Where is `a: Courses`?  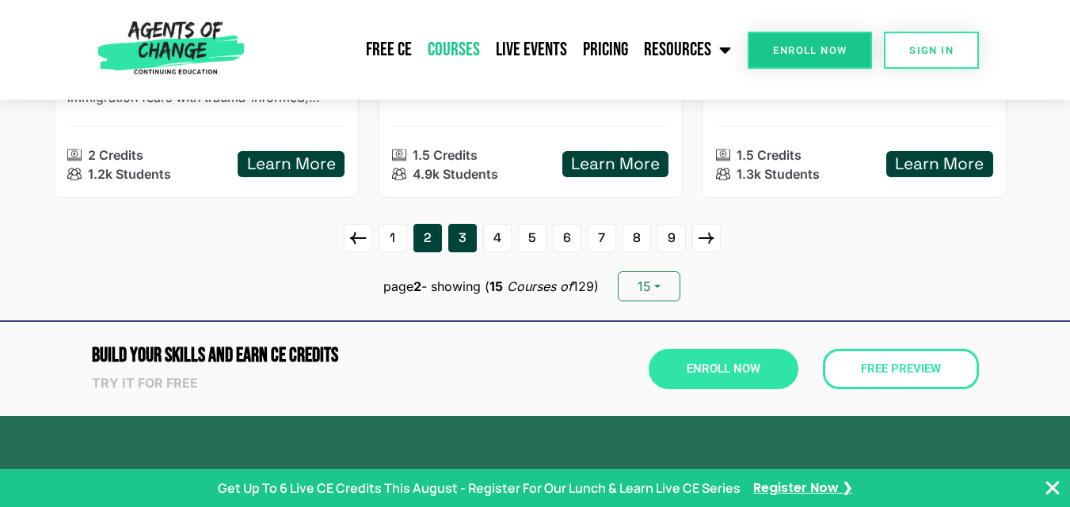 a: Courses is located at coordinates (454, 50).